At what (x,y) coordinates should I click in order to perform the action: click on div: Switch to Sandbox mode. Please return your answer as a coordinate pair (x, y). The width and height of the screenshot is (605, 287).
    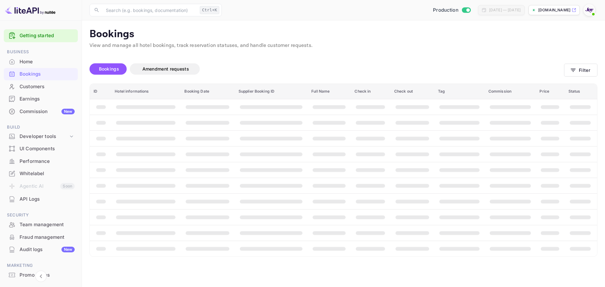
    Looking at the image, I should click on (451, 10).